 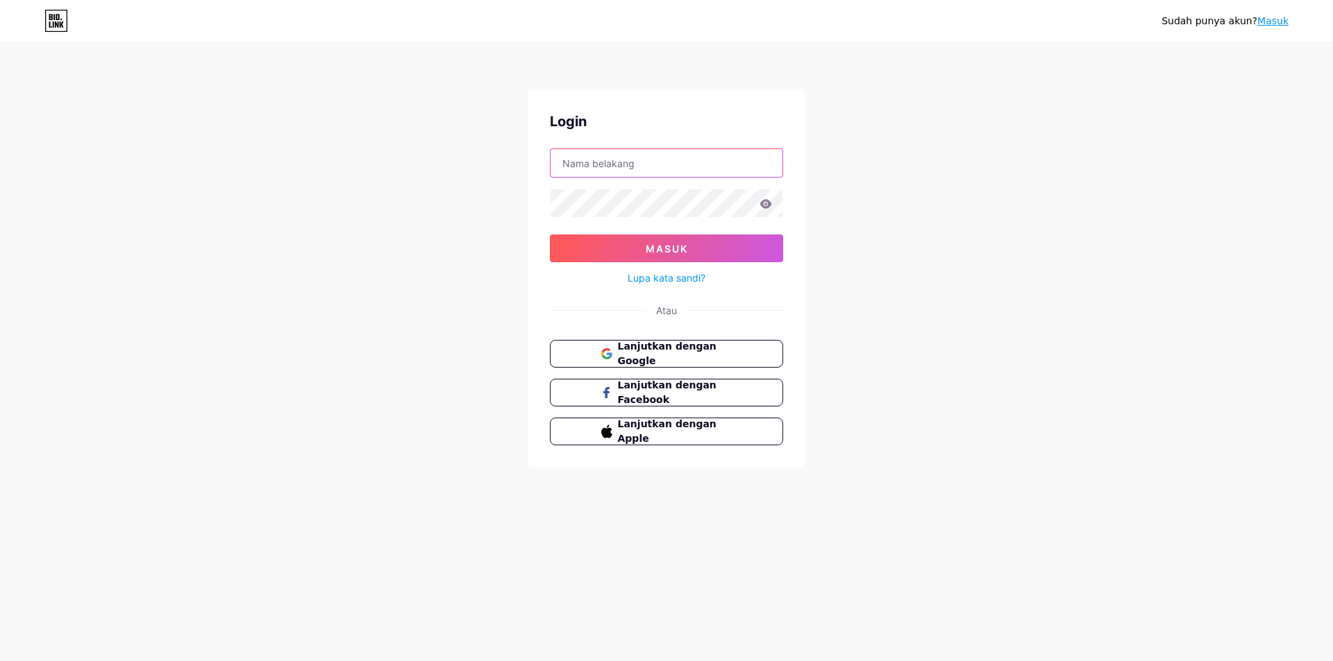 What do you see at coordinates (568, 121) in the screenshot?
I see `font: Login` at bounding box center [568, 121].